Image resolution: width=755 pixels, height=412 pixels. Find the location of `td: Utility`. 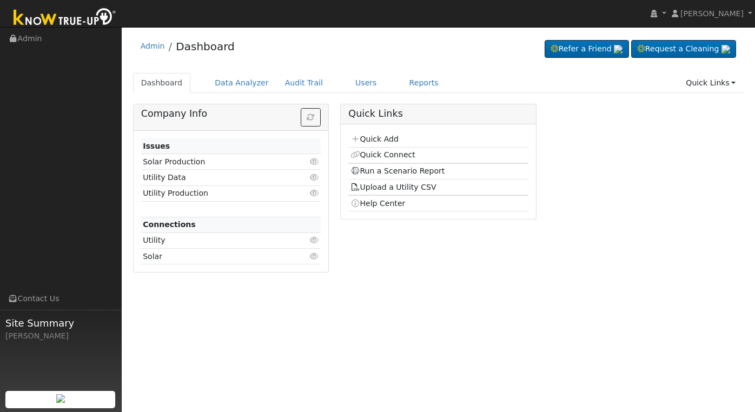

td: Utility is located at coordinates (216, 240).